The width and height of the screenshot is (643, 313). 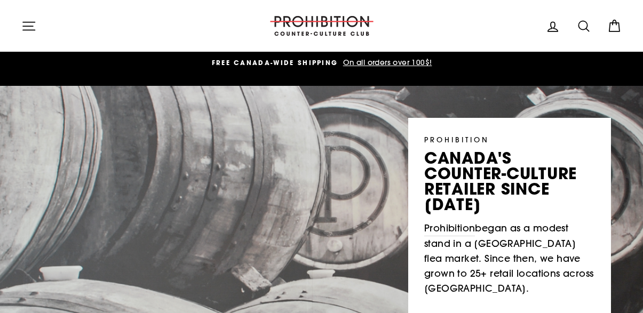 I want to click on a: FREE CANADA-WIDE SHIPPING On all orders over 100$!, so click(x=322, y=63).